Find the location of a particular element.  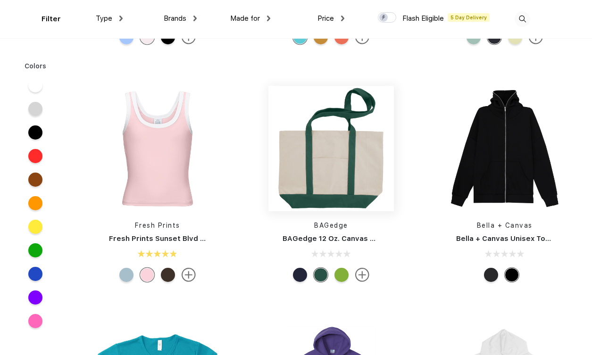

span: Made for is located at coordinates (245, 18).